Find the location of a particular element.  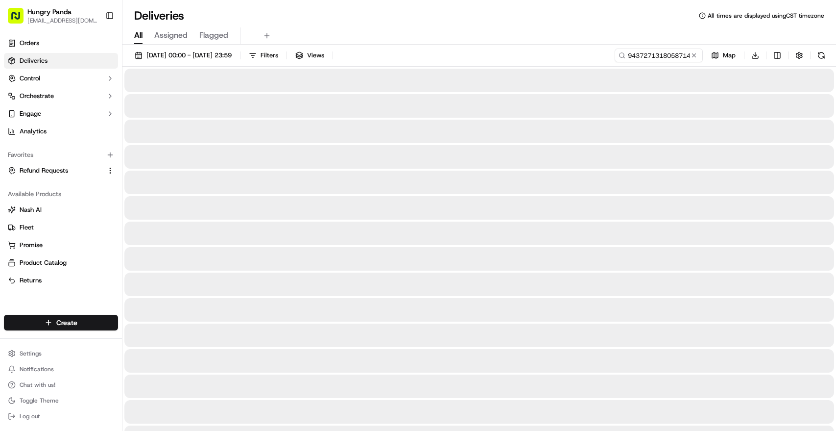

a: Product Catalog is located at coordinates (61, 263).